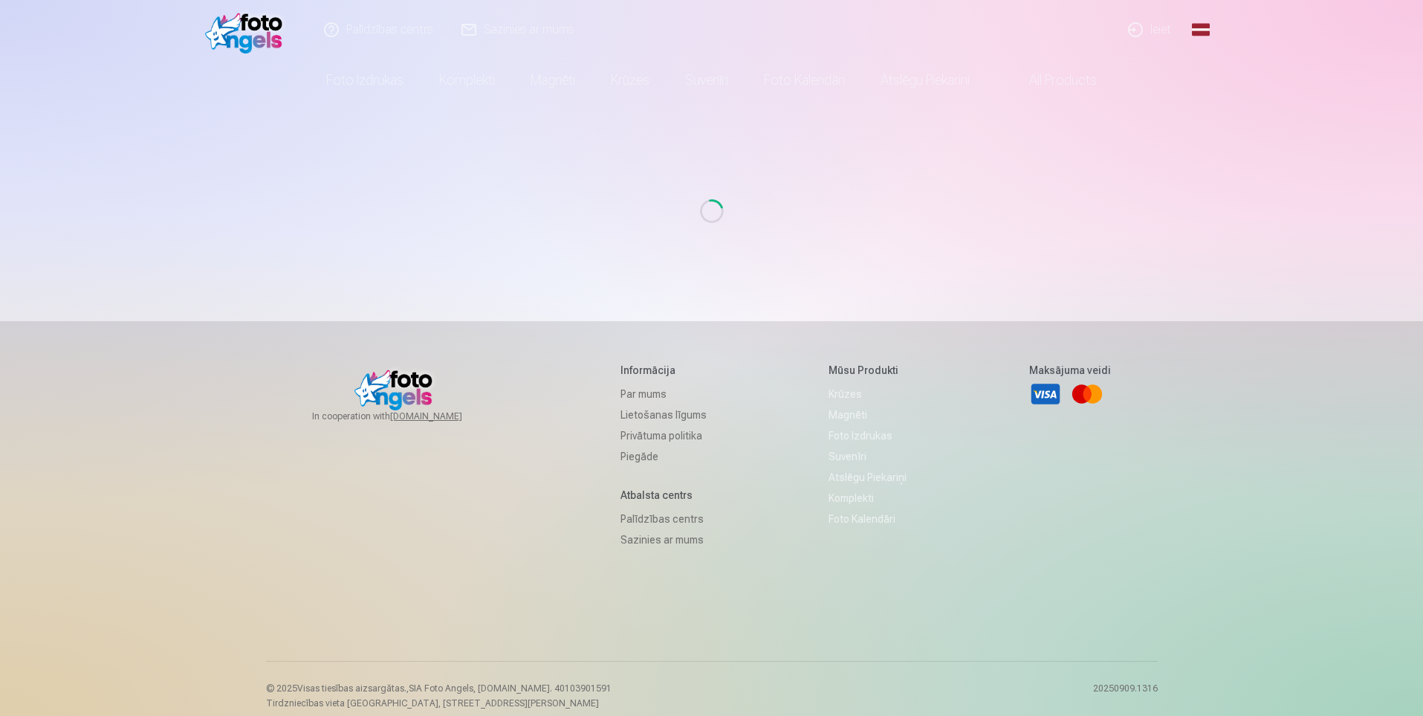 The height and width of the screenshot is (716, 1423). Describe the element at coordinates (664, 519) in the screenshot. I see `a: Palīdzības centrs` at that location.